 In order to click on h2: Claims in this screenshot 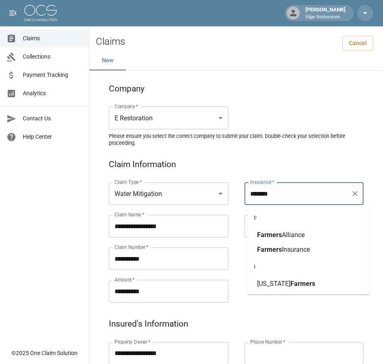, I will do `click(111, 41)`.